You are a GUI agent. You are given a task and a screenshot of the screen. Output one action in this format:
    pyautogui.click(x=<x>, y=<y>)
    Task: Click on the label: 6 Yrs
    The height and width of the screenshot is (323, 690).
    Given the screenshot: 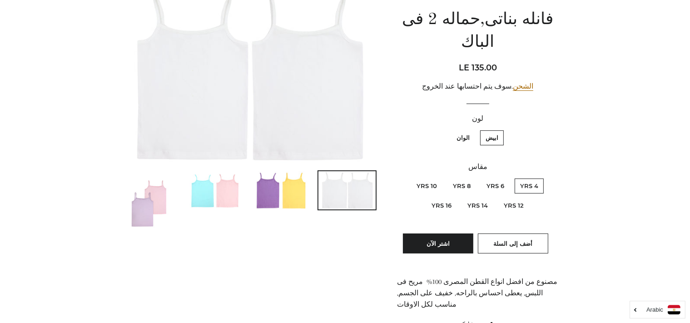 What is the action you would take?
    pyautogui.click(x=495, y=186)
    